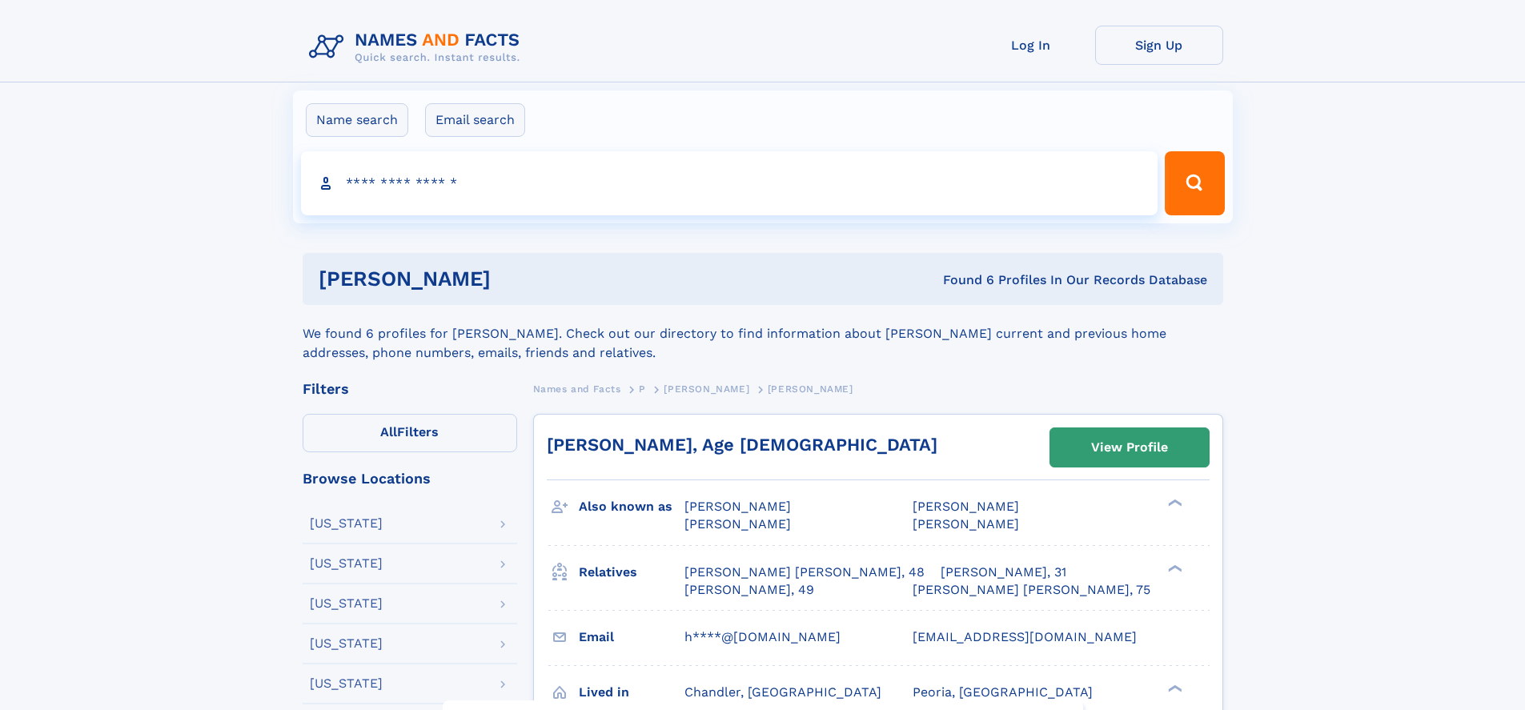 The height and width of the screenshot is (710, 1525). What do you see at coordinates (632, 572) in the screenshot?
I see `h3: Relatives` at bounding box center [632, 572].